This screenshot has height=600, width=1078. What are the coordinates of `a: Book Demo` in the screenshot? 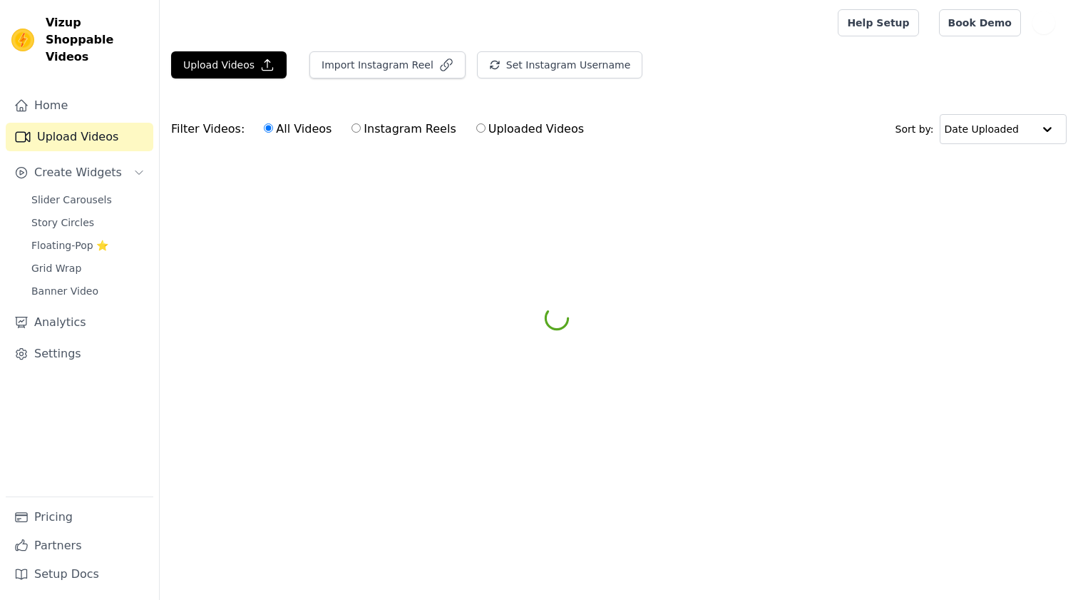 It's located at (980, 23).